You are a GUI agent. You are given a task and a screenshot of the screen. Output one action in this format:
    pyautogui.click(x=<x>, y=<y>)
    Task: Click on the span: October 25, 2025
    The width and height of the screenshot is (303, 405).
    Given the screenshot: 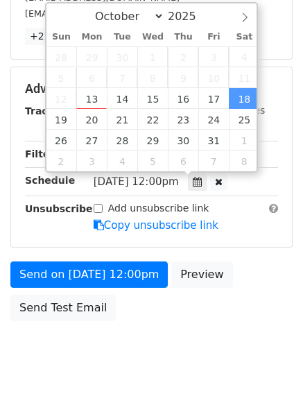 What is the action you would take?
    pyautogui.click(x=244, y=119)
    